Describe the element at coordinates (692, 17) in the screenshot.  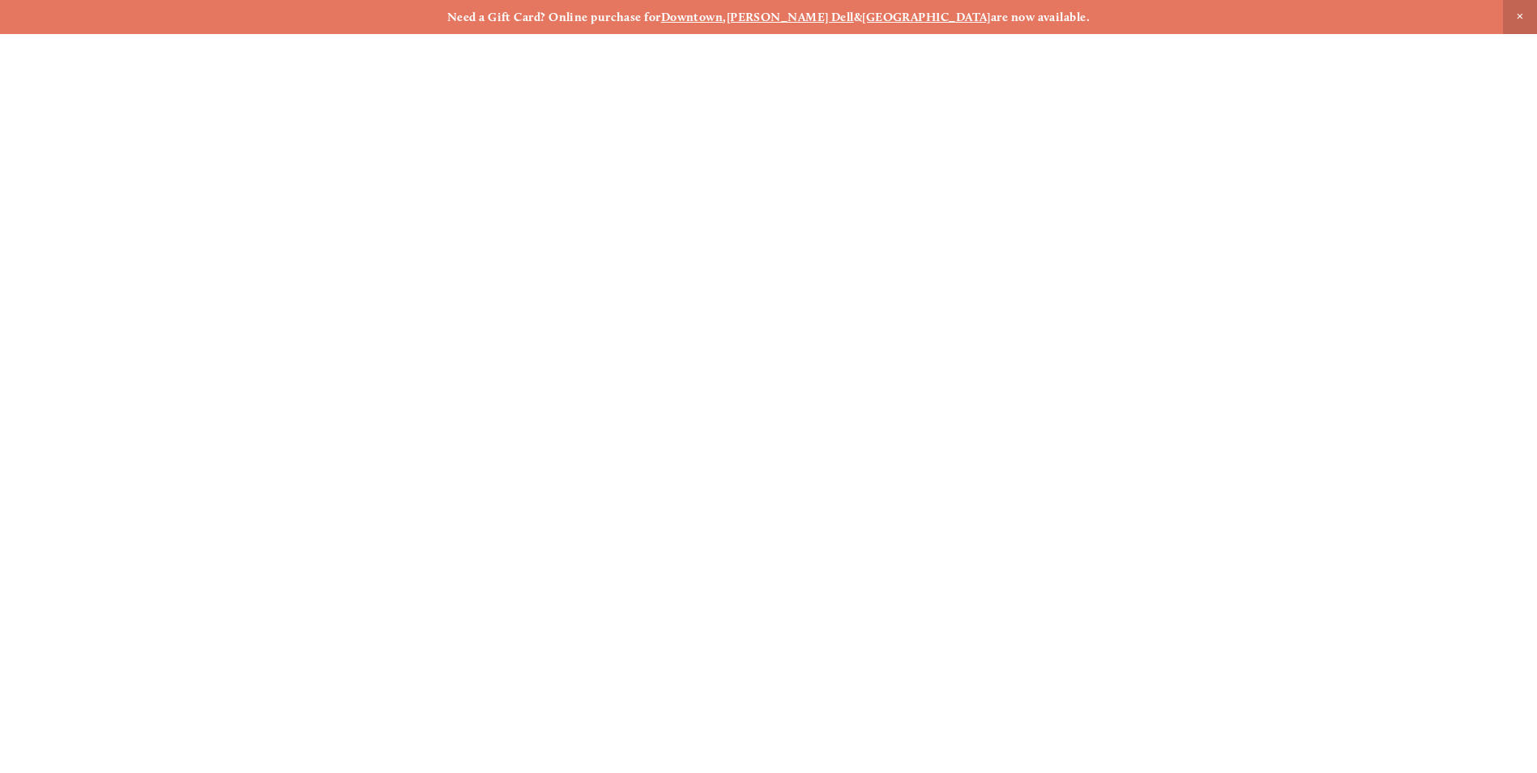
I see `strong: Downtown` at that location.